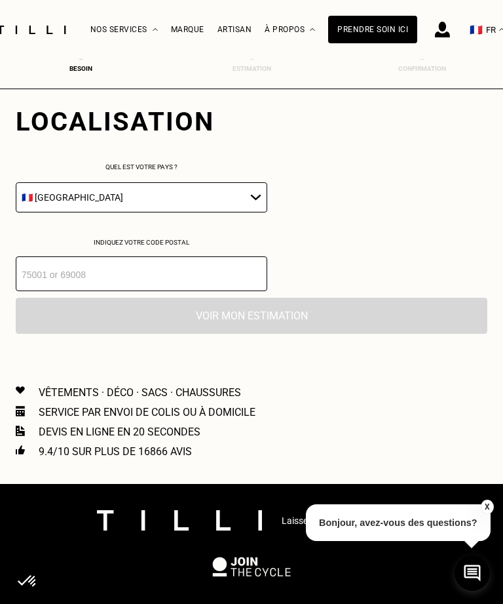  What do you see at coordinates (235, 29) in the screenshot?
I see `a: Artisan` at bounding box center [235, 29].